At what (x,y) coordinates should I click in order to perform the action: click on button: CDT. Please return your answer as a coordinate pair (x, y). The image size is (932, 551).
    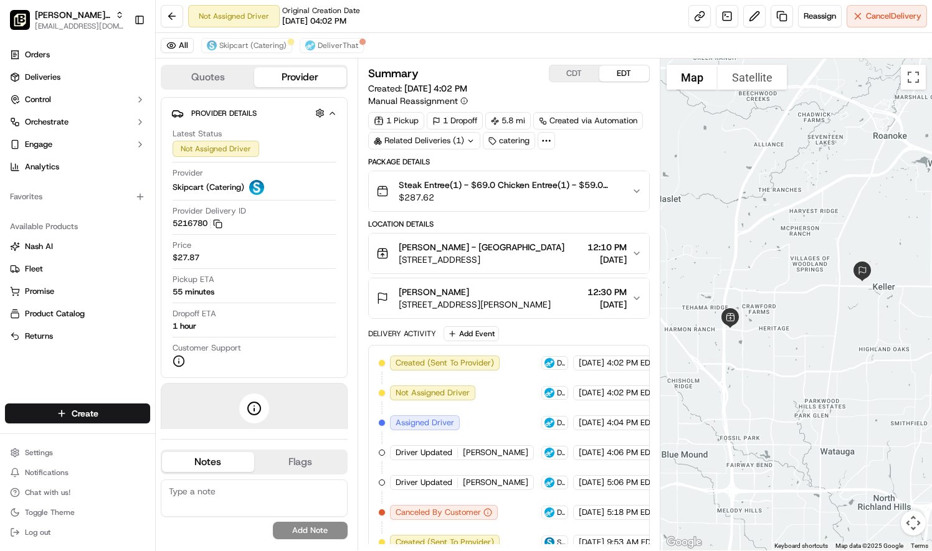
    Looking at the image, I should click on (575, 74).